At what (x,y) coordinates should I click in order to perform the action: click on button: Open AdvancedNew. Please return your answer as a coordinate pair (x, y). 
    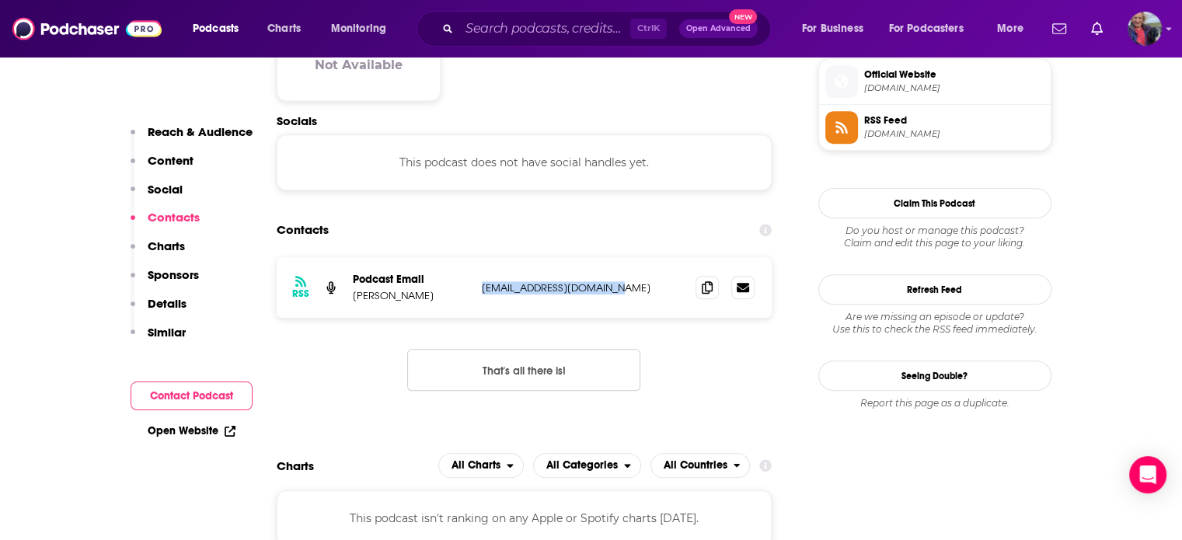
    Looking at the image, I should click on (718, 29).